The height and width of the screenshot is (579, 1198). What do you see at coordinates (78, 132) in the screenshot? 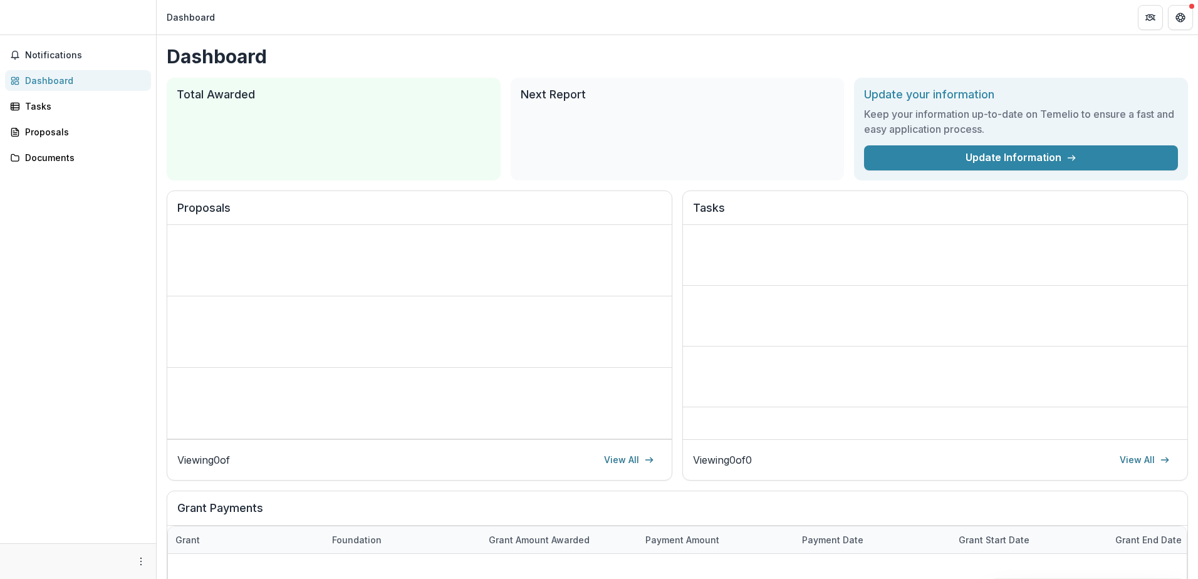
I see `a: Proposals` at bounding box center [78, 132].